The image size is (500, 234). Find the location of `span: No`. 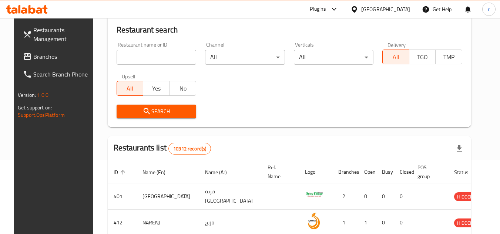

span: No is located at coordinates (183, 88).